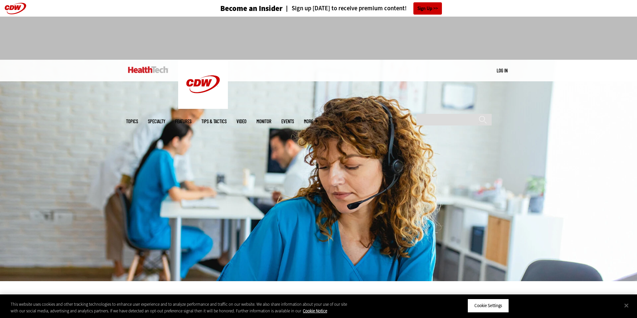 This screenshot has height=318, width=637. What do you see at coordinates (157, 121) in the screenshot?
I see `span: Specialty` at bounding box center [157, 121].